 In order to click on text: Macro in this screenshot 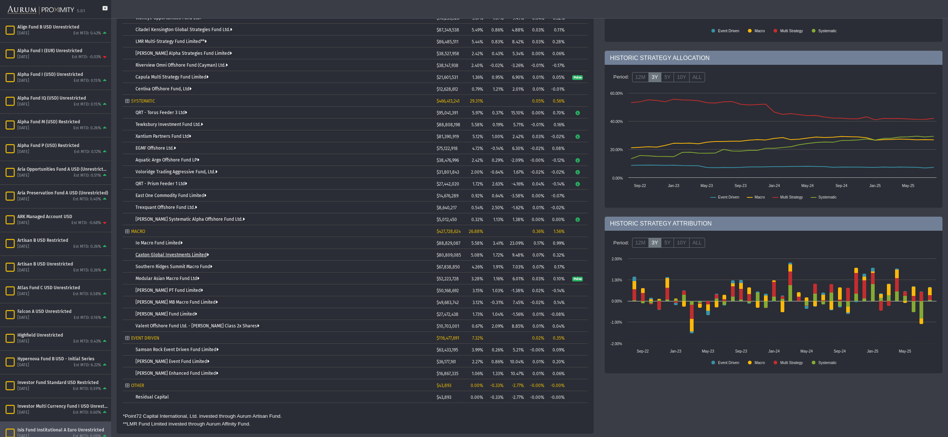, I will do `click(760, 197)`.